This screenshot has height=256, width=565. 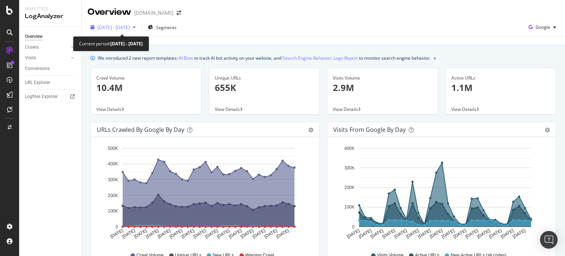 I want to click on div: Unique URLs, so click(x=265, y=78).